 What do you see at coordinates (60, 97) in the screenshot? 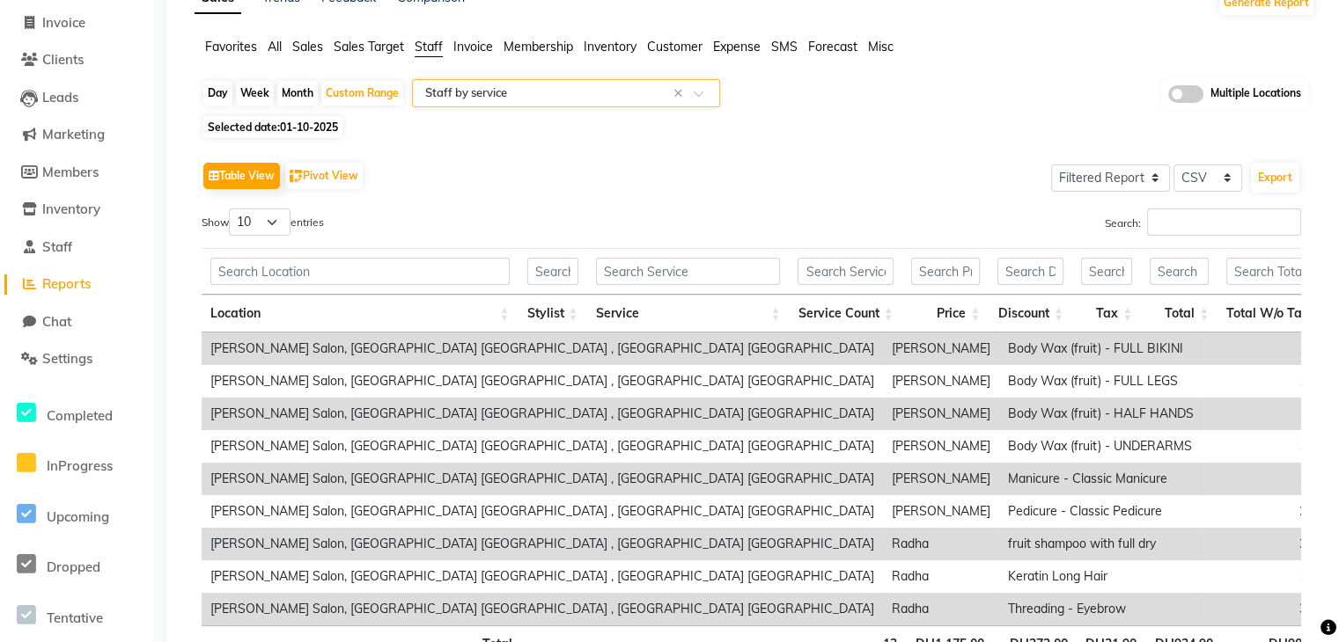
I see `span: Leads` at bounding box center [60, 97].